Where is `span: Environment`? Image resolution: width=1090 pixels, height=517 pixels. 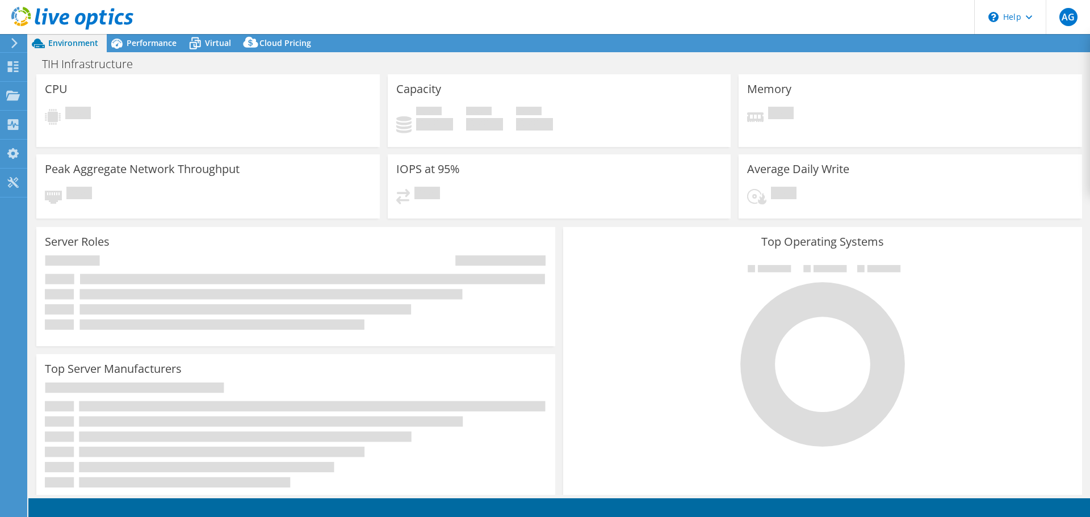
span: Environment is located at coordinates (73, 43).